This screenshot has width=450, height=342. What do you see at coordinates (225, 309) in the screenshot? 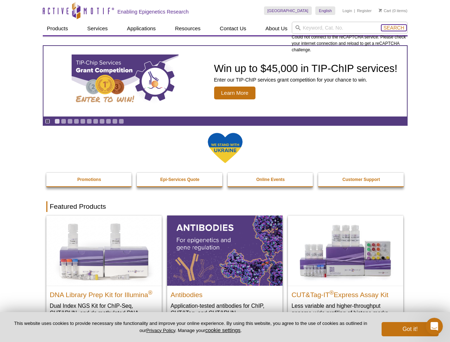
I see `p: Application-tested antibodies for ChIP, CUT&Tag, and CUT&RUN.` at bounding box center [225, 309].